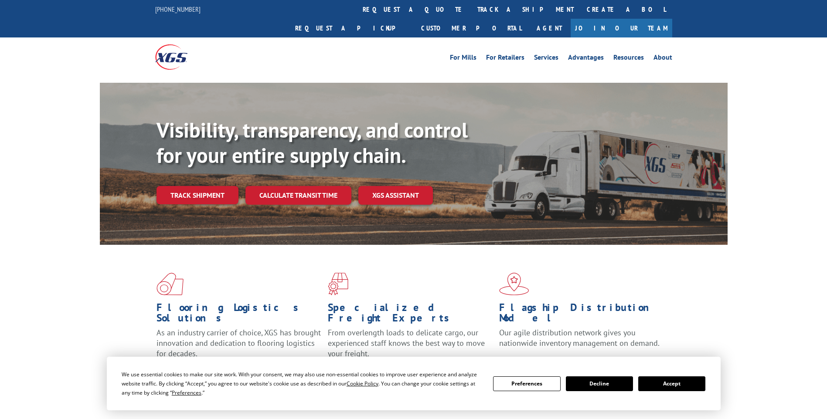 This screenshot has width=827, height=419. I want to click on img: xgs-icon-flagship-distribution-model-red, so click(514, 284).